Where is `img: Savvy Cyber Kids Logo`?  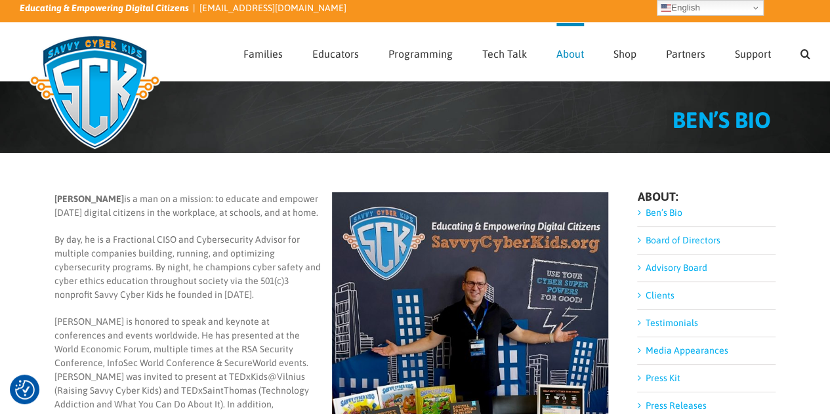 img: Savvy Cyber Kids Logo is located at coordinates (95, 92).